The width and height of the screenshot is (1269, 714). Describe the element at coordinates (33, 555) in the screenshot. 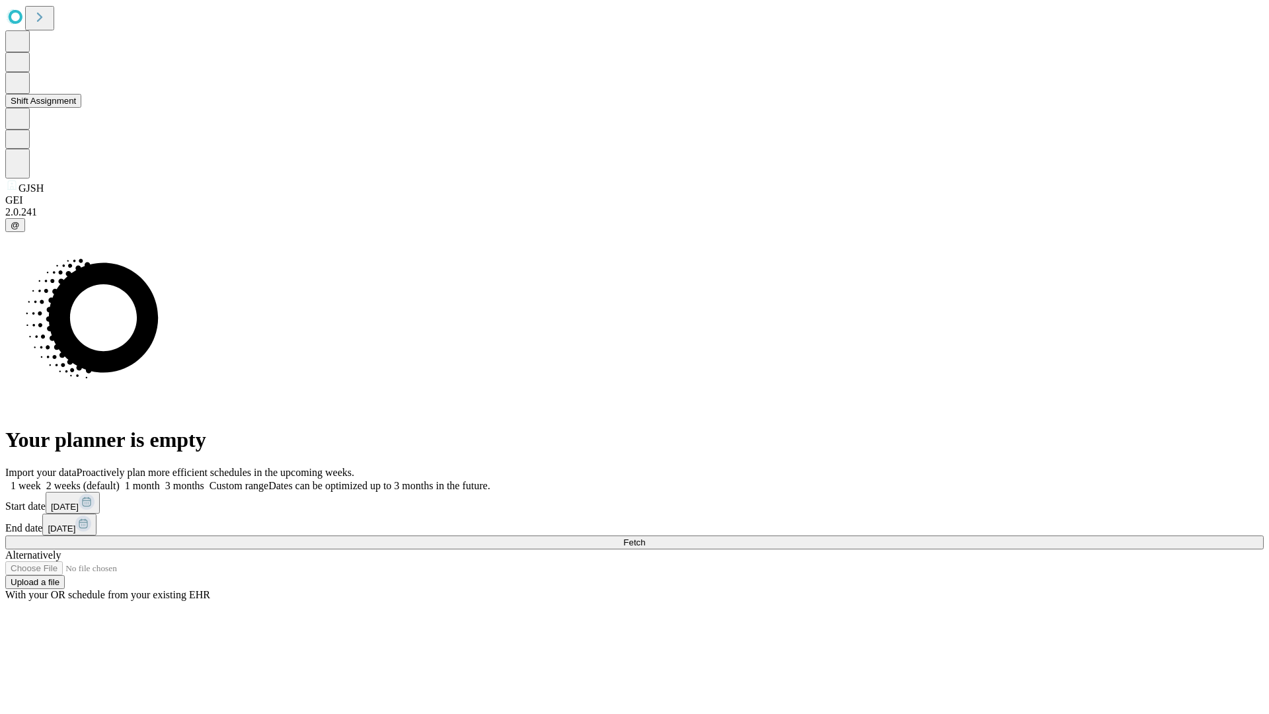

I see `span: Alternatively` at that location.